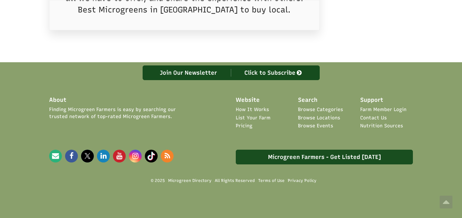 The width and height of the screenshot is (462, 218). What do you see at coordinates (58, 100) in the screenshot?
I see `span: About` at bounding box center [58, 100].